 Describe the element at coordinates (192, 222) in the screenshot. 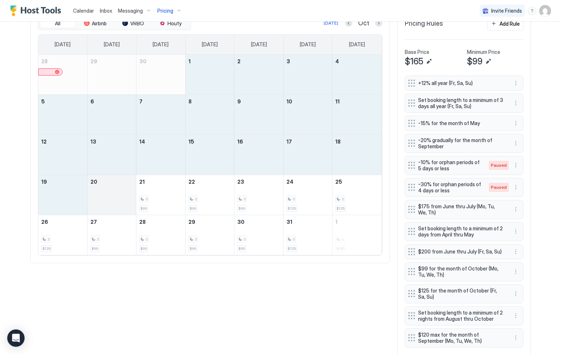

I see `span: 29` at that location.